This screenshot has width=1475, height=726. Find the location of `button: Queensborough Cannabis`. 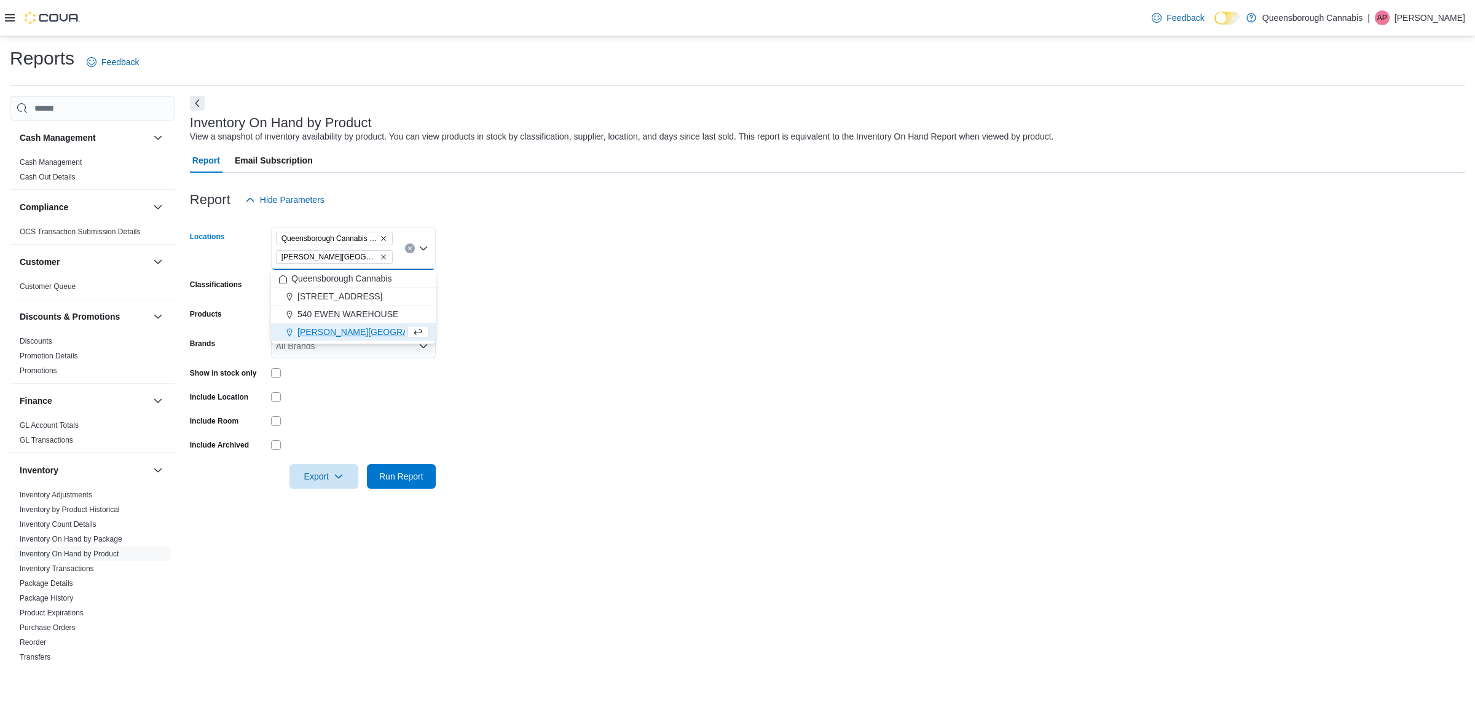

button: Queensborough Cannabis is located at coordinates (353, 278).